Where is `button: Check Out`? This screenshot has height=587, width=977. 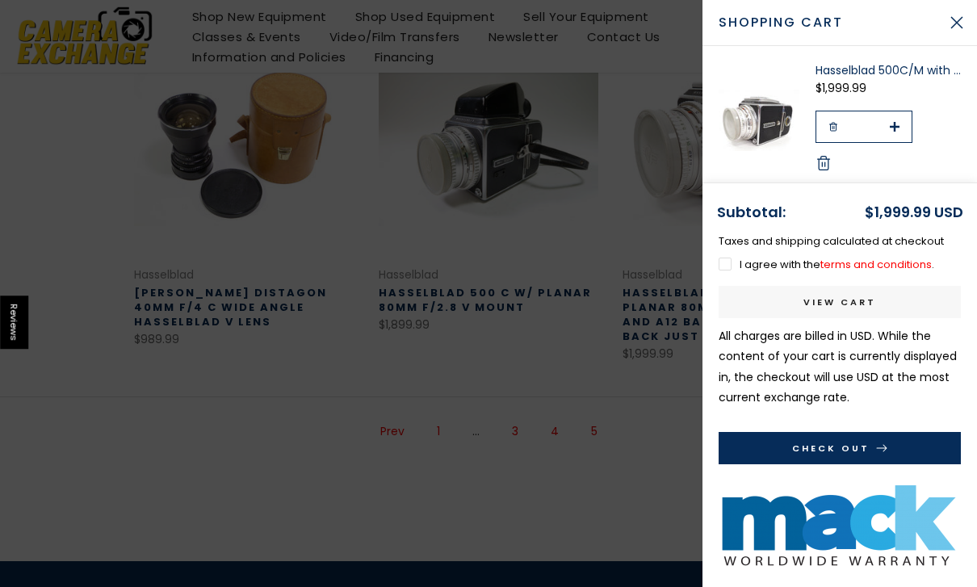
button: Check Out is located at coordinates (840, 448).